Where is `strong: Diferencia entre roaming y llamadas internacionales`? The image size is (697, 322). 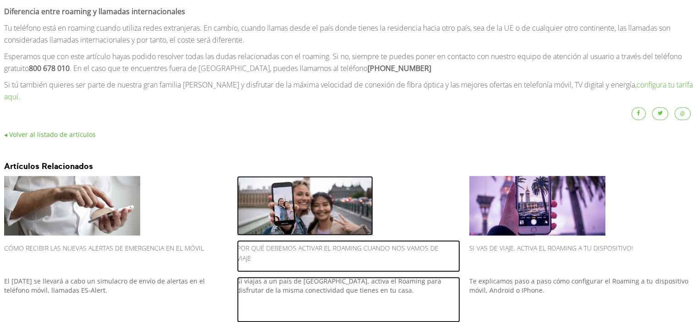 strong: Diferencia entre roaming y llamadas internacionales is located at coordinates (94, 11).